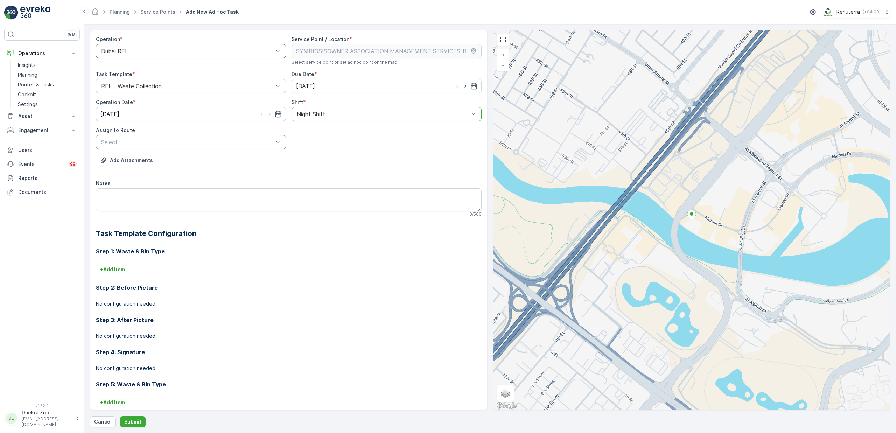 The width and height of the screenshot is (896, 433). Describe the element at coordinates (114, 74) in the screenshot. I see `label: Task Template` at that location.